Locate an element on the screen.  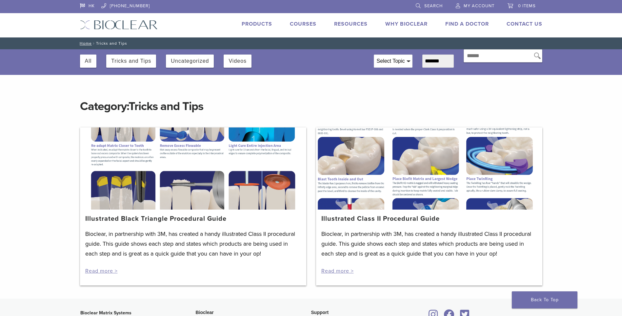
span: Tricks and Tips is located at coordinates (166, 106).